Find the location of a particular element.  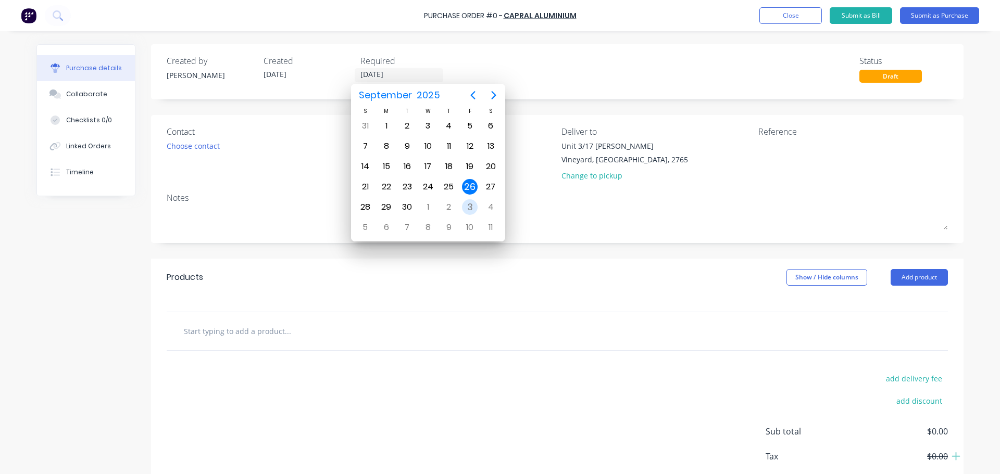

div: Wednesday, September 10, 2025 is located at coordinates (428, 146).